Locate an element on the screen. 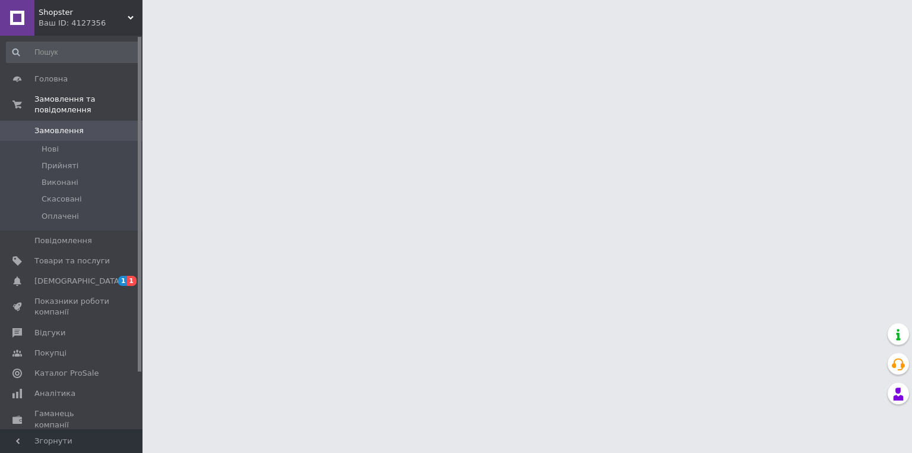 Image resolution: width=912 pixels, height=453 pixels. span: Аналітика is located at coordinates (55, 393).